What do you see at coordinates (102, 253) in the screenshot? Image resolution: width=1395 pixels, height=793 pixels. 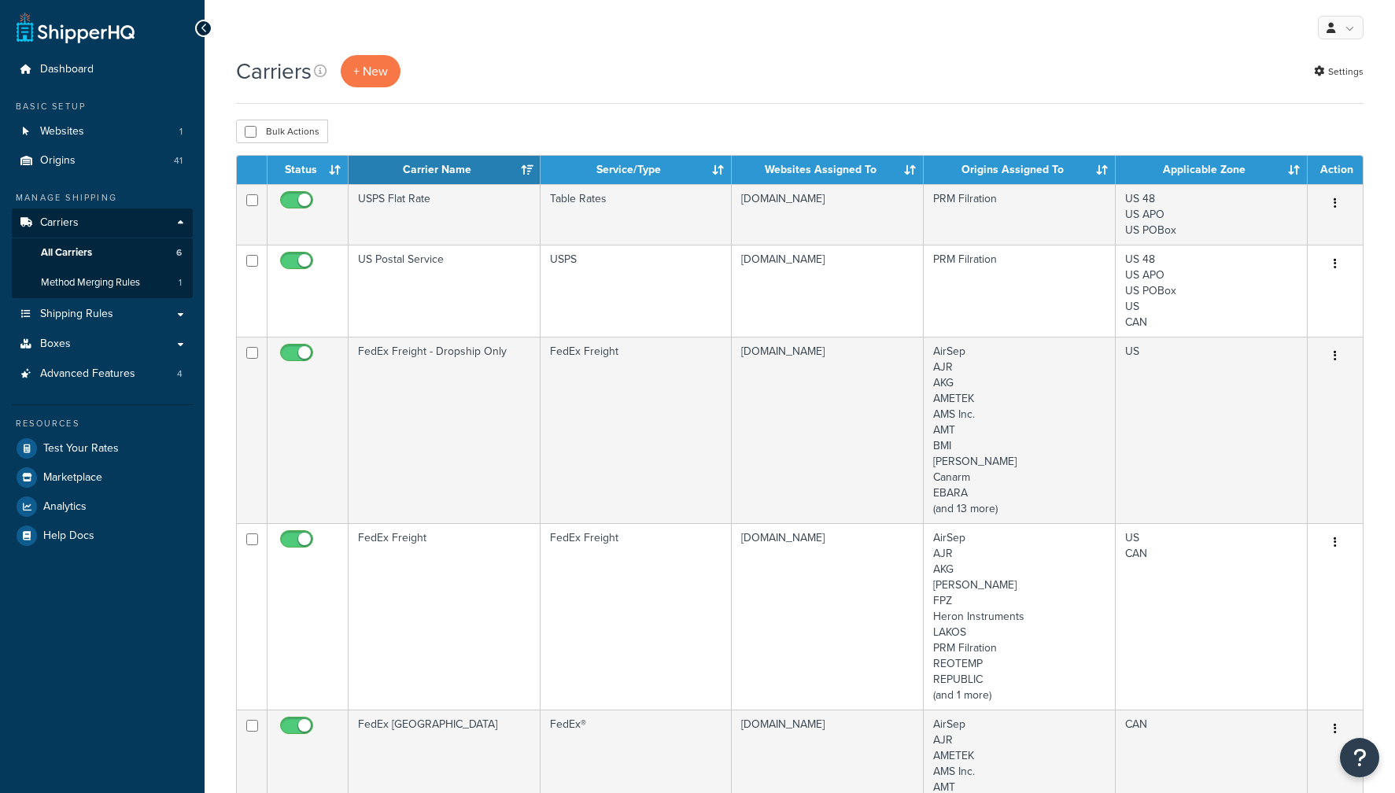 I see `a: All Carriers 6` at bounding box center [102, 253].